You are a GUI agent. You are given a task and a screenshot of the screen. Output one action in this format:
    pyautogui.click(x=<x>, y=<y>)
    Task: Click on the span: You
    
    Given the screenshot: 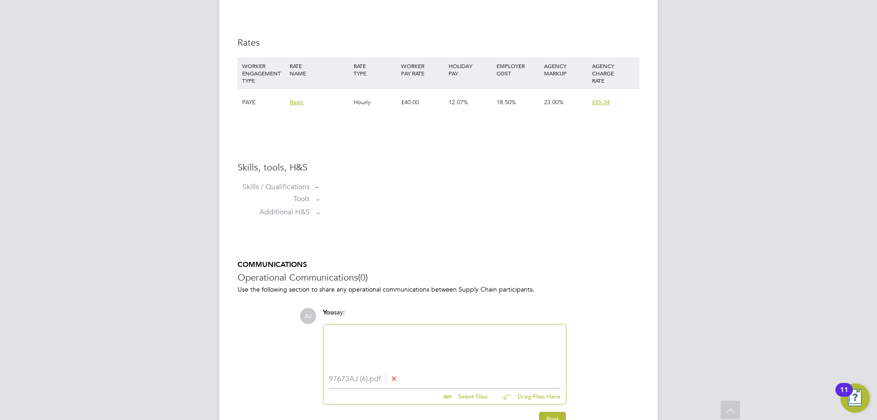 What is the action you would take?
    pyautogui.click(x=328, y=312)
    